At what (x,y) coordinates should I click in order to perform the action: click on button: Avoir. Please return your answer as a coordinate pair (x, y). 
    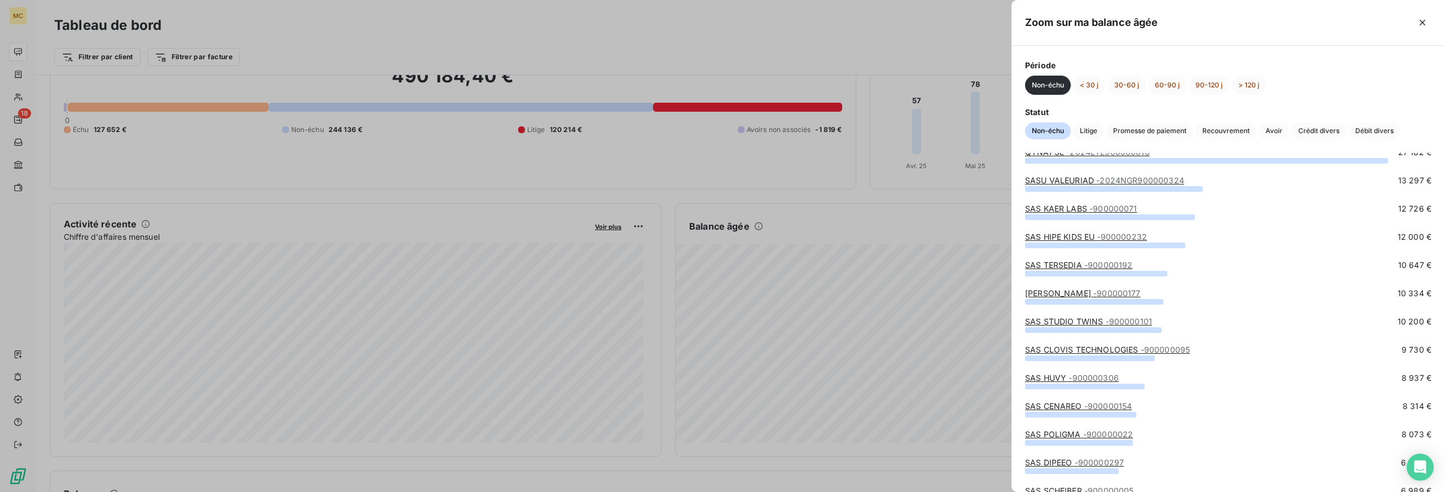
    Looking at the image, I should click on (1274, 131).